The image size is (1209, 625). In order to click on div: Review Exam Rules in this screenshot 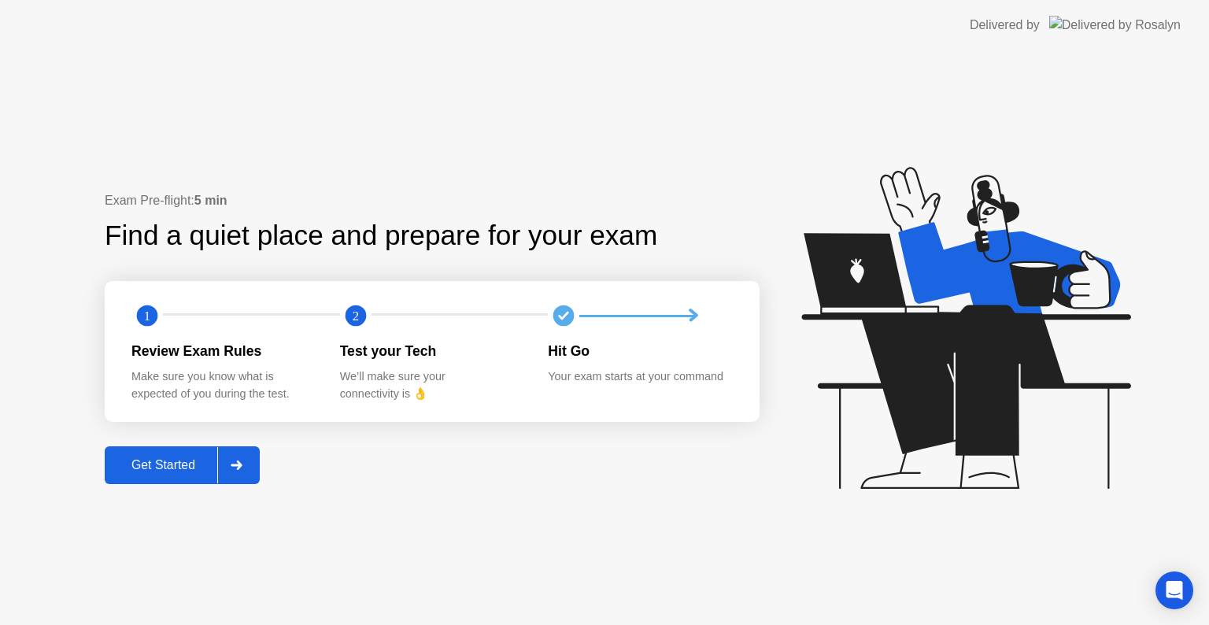, I will do `click(223, 351)`.